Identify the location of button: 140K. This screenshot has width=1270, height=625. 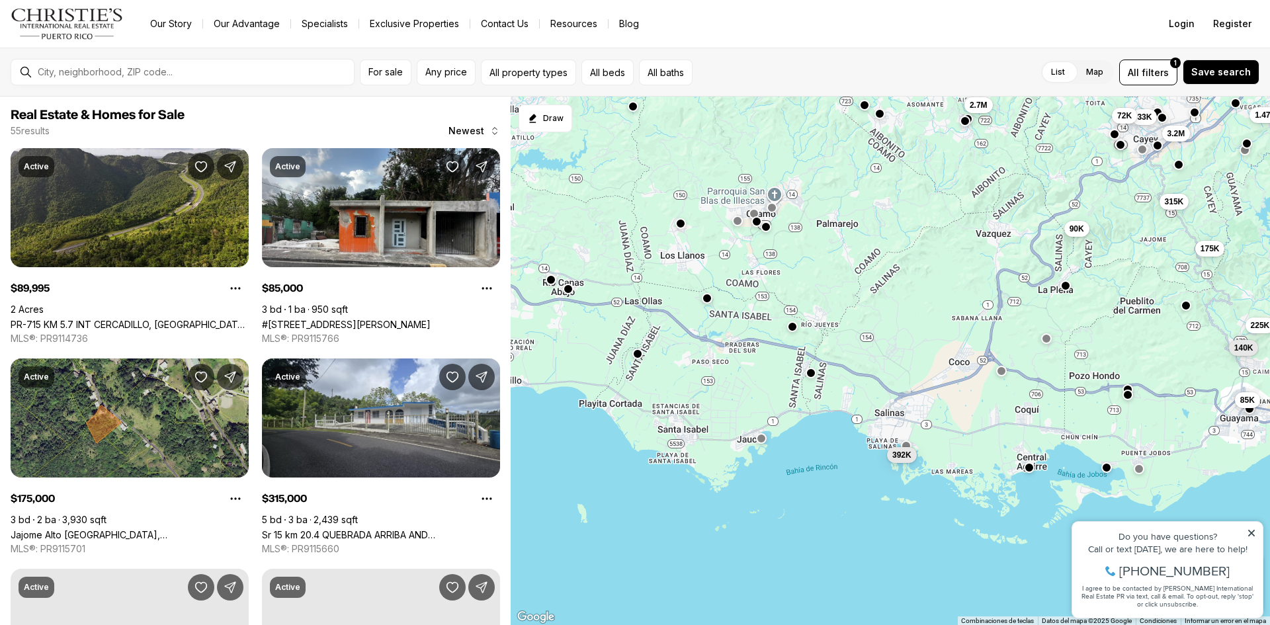
(1243, 348).